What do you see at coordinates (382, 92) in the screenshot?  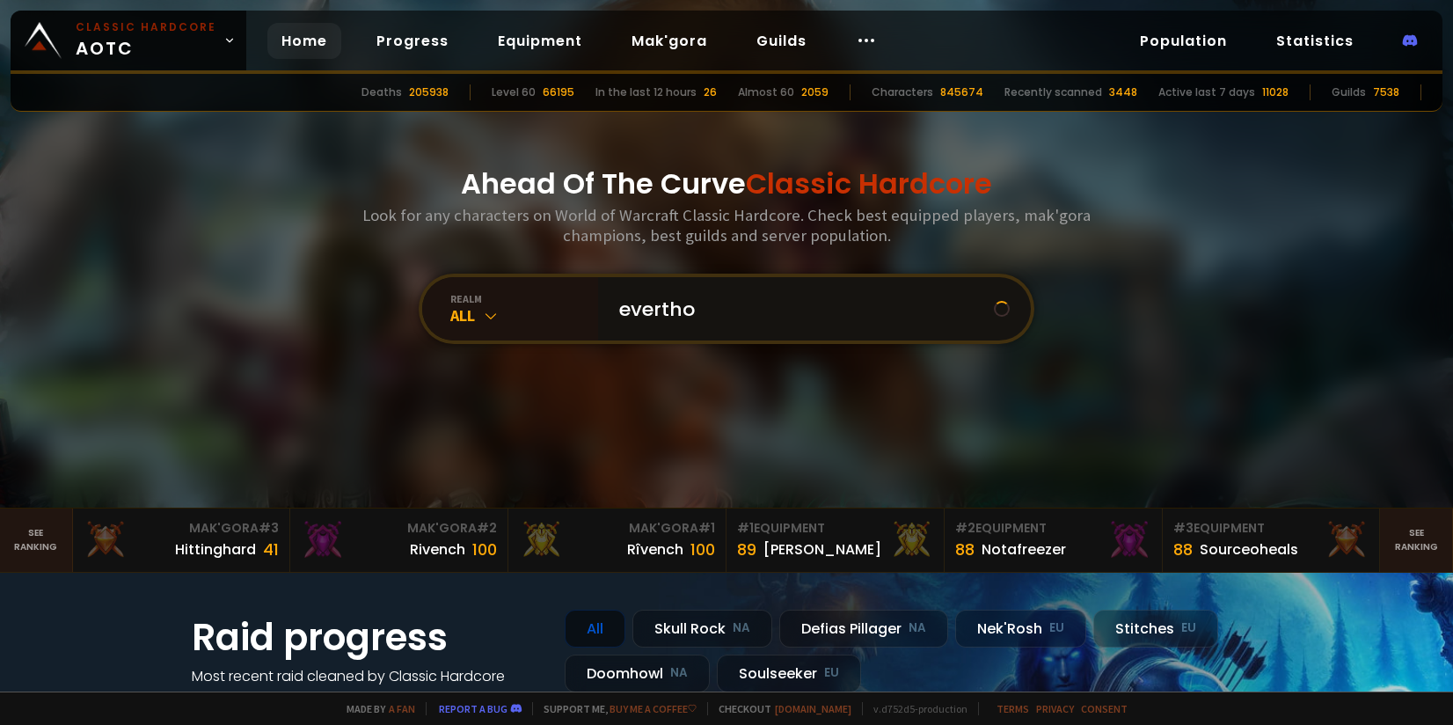 I see `div: Deaths` at bounding box center [382, 92].